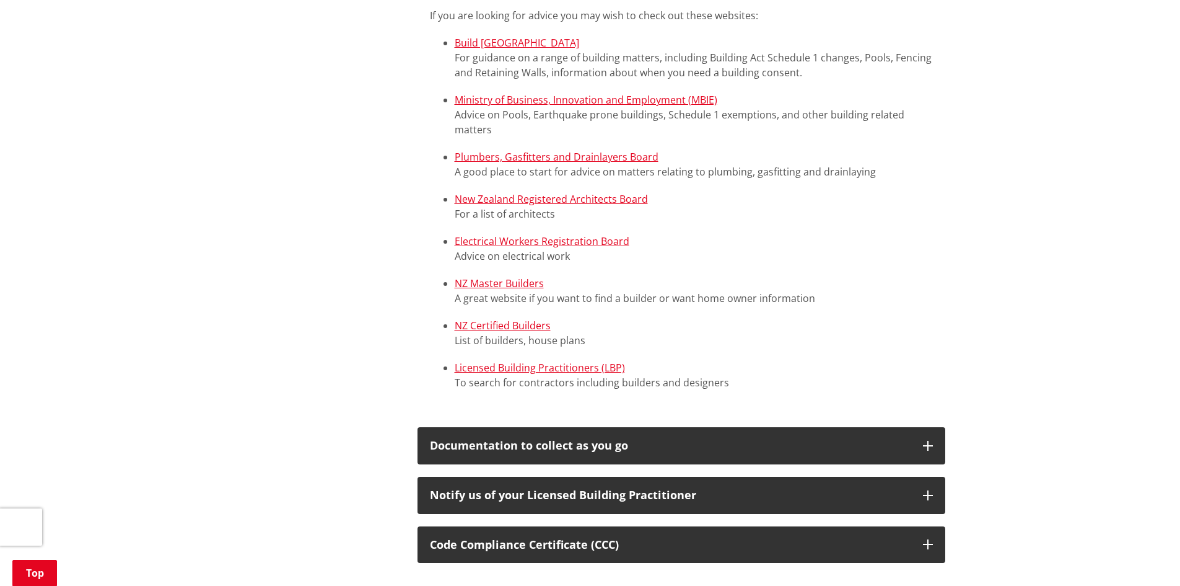 Image resolution: width=1180 pixels, height=586 pixels. I want to click on li: For a list of architects, so click(694, 206).